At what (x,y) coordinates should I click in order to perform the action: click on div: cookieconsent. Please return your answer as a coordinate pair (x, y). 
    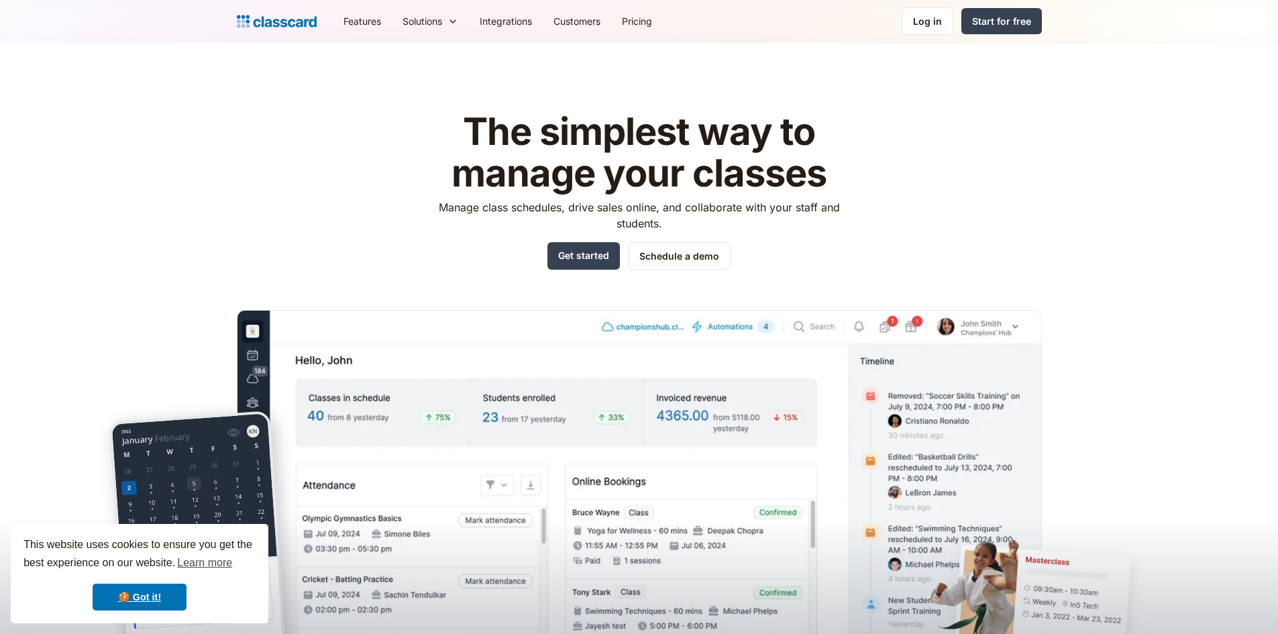
    Looking at the image, I should click on (140, 574).